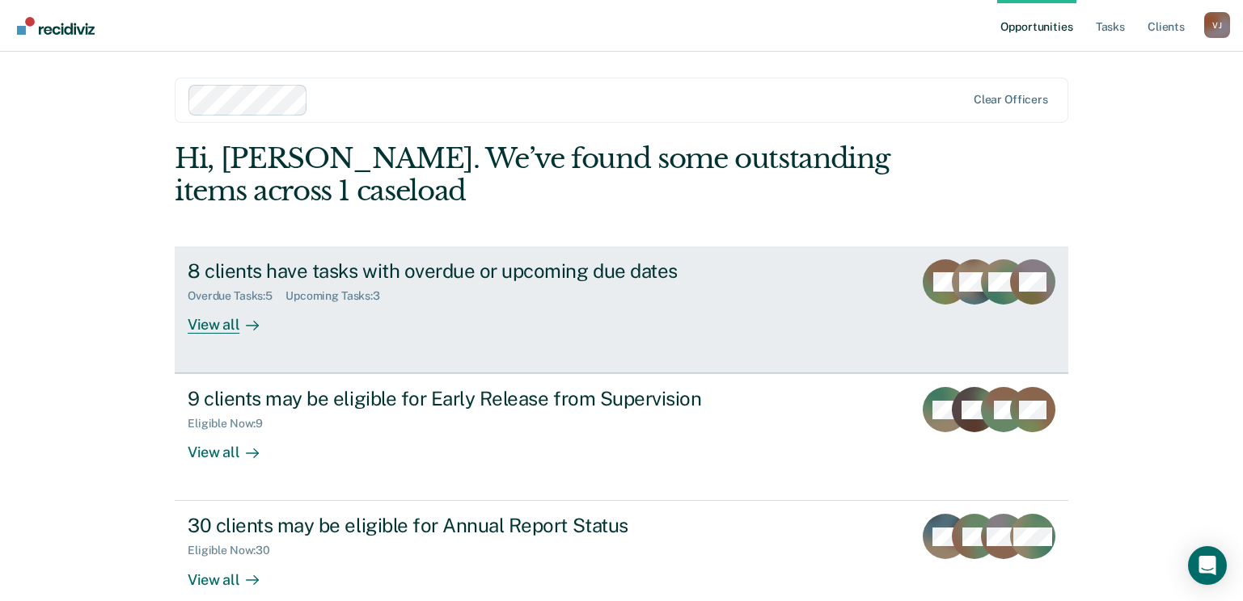 This screenshot has width=1243, height=601. Describe the element at coordinates (1207, 566) in the screenshot. I see `div: Open Intercom Messenger` at that location.